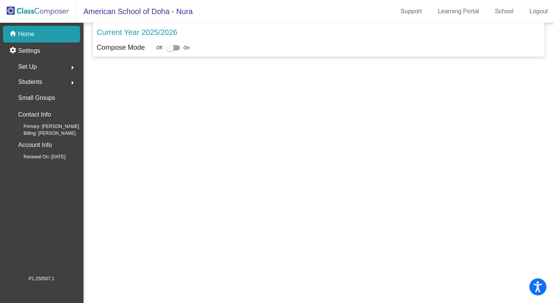 Image resolution: width=554 pixels, height=303 pixels. I want to click on span: Students, so click(30, 82).